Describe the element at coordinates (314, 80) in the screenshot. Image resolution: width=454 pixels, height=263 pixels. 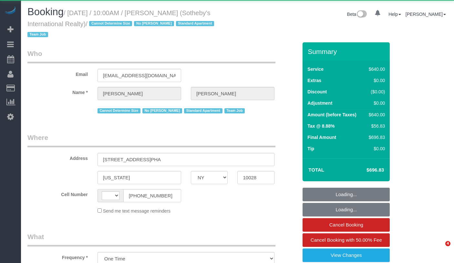
I see `label: Extras` at that location.